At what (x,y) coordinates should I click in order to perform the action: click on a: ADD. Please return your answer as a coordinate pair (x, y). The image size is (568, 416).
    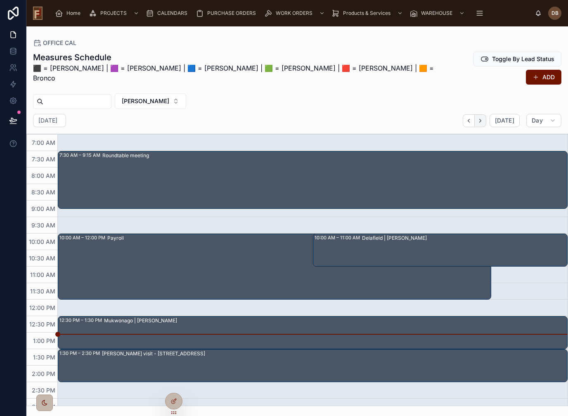
    Looking at the image, I should click on (544, 77).